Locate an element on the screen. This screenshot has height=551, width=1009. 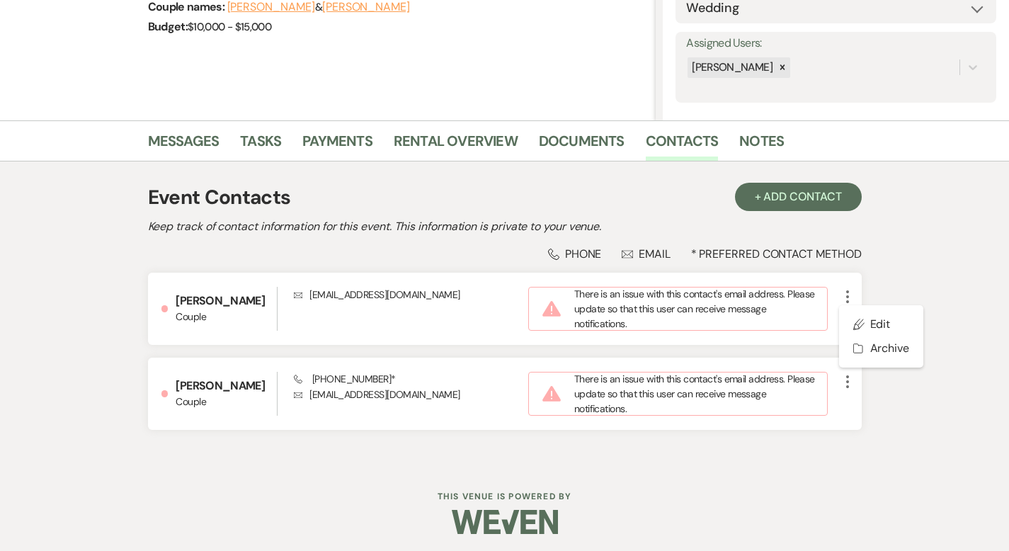
button: Archive is located at coordinates (880, 348).